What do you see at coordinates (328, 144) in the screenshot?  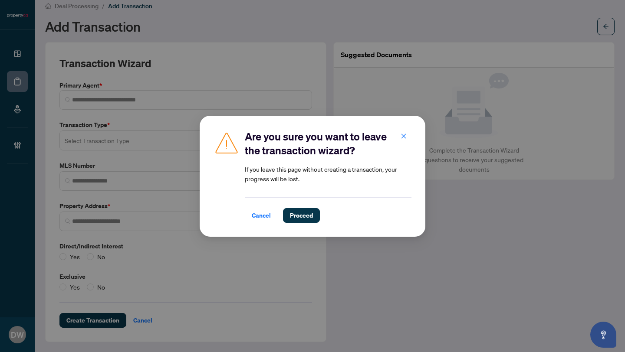 I see `h2: Are you sure you want to leave the transaction wizard?` at bounding box center [328, 144].